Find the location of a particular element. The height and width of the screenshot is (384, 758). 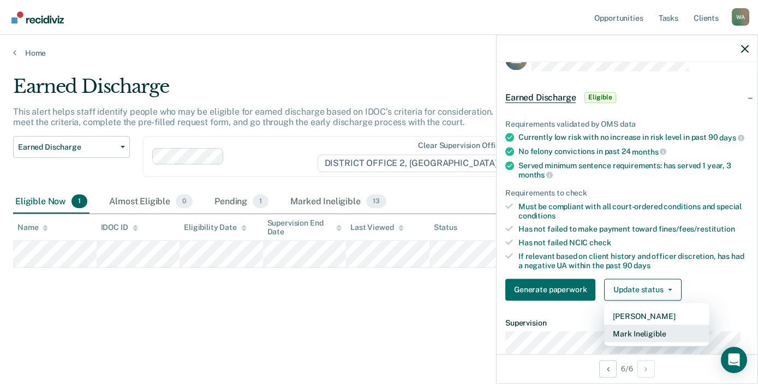

div: Has not failed NCIC is located at coordinates (633, 242).